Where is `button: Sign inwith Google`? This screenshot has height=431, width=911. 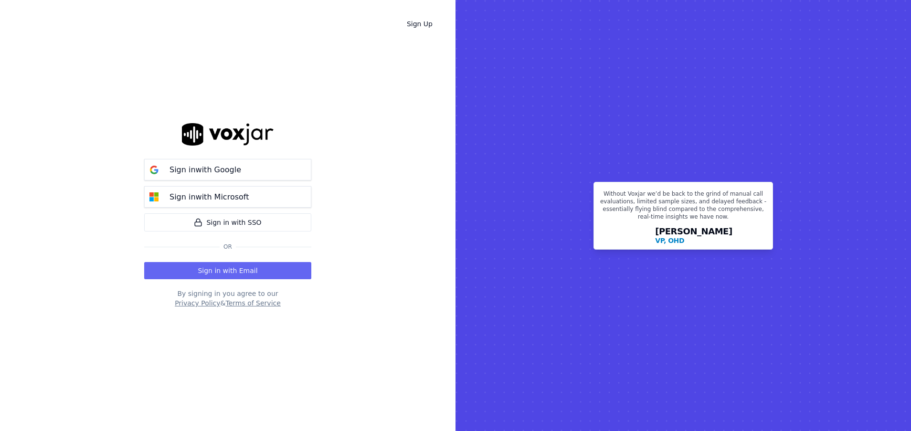
button: Sign inwith Google is located at coordinates (228, 169).